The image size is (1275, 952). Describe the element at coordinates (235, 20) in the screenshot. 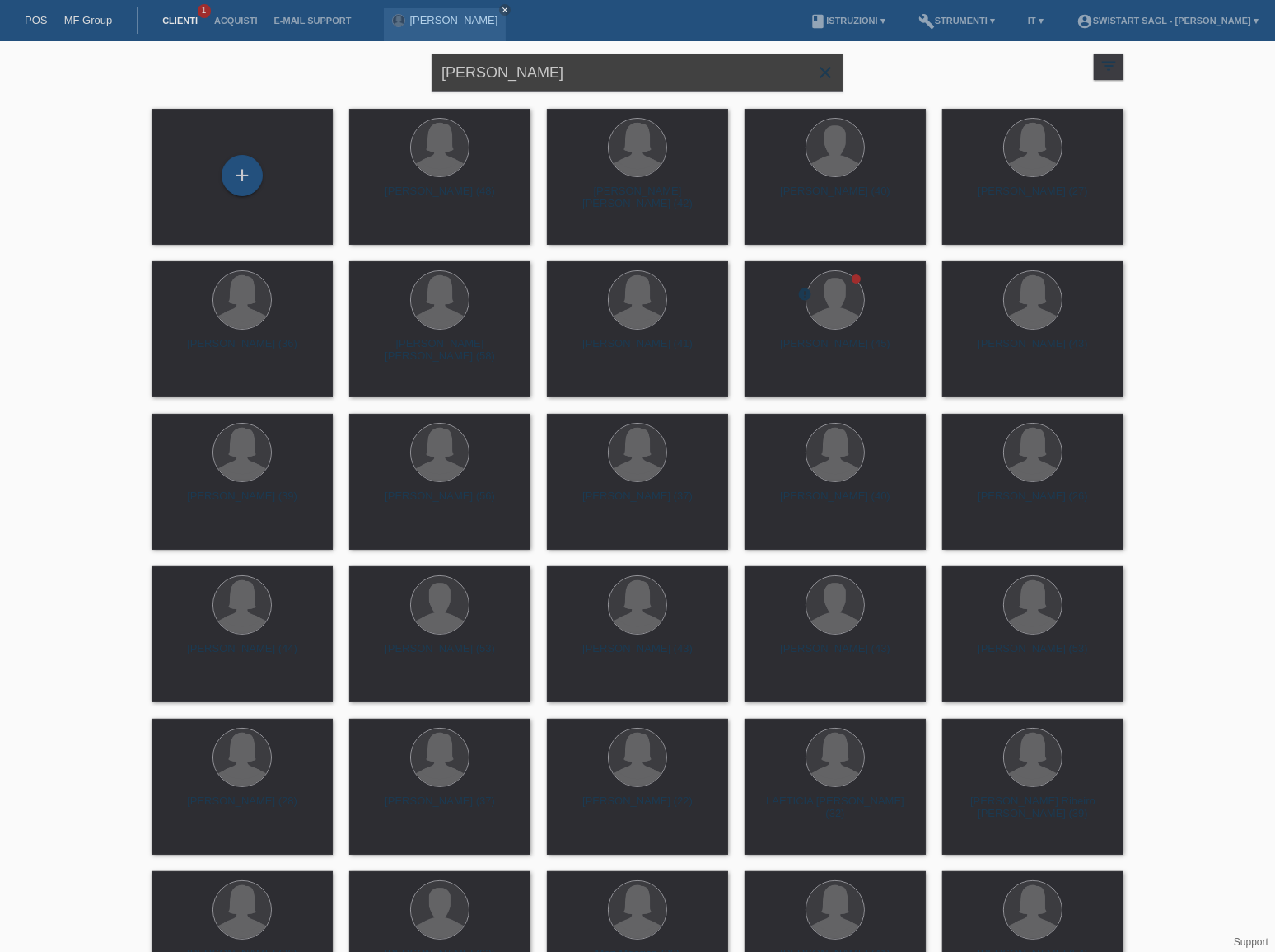

I see `a: Acquisti` at that location.